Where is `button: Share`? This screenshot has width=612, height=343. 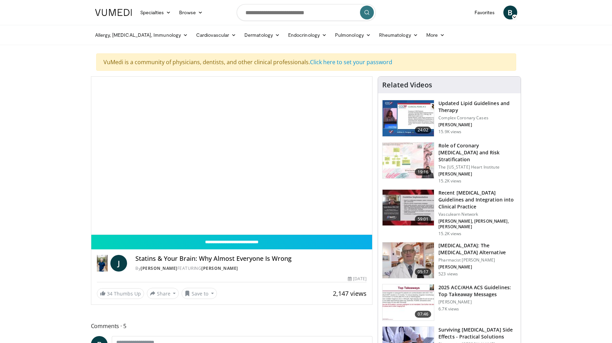
button: Share is located at coordinates (163, 294).